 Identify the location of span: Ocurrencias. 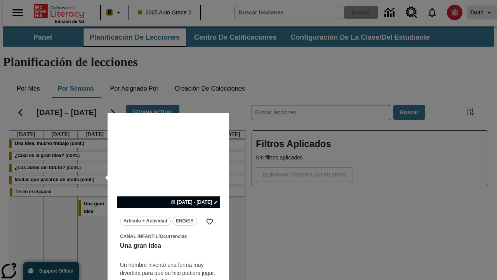
(173, 236).